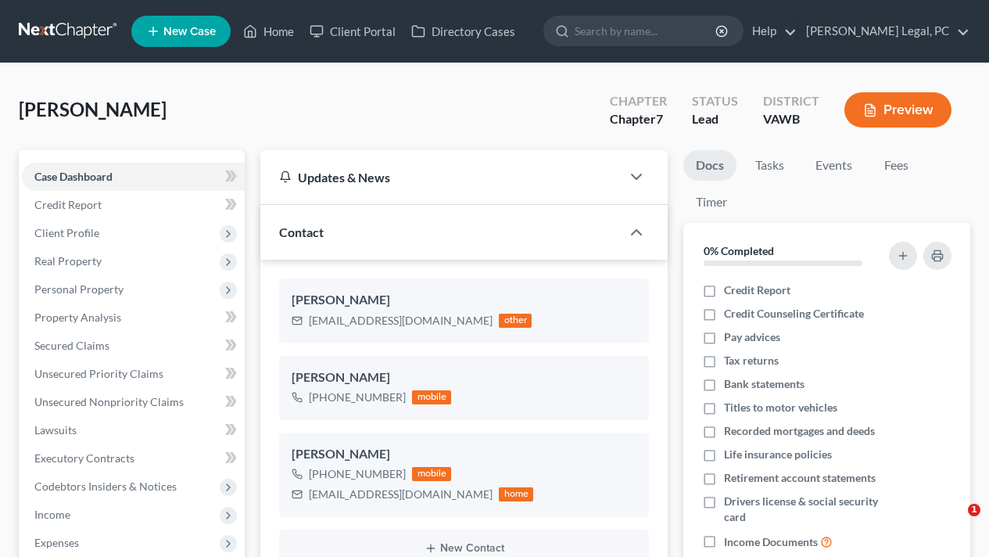  Describe the element at coordinates (133, 177) in the screenshot. I see `a: Case Dashboard` at that location.